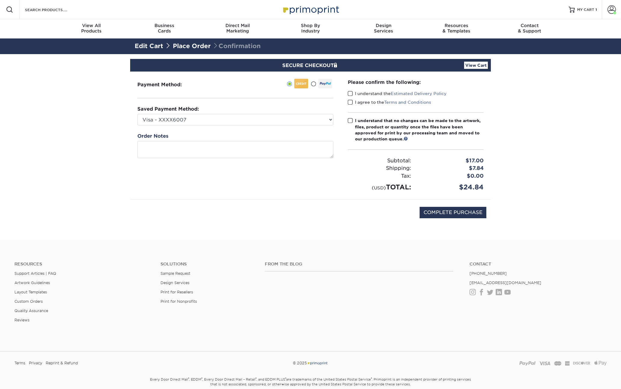 Image resolution: width=621 pixels, height=389 pixels. Describe the element at coordinates (175, 283) in the screenshot. I see `a: Design Services` at that location.